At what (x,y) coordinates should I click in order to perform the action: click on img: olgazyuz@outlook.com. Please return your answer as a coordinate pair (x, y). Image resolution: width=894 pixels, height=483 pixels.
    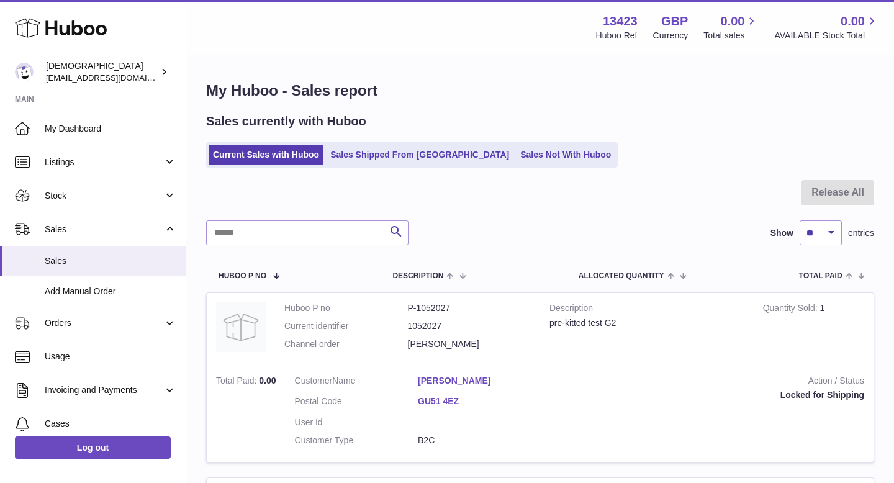
    Looking at the image, I should click on (24, 72).